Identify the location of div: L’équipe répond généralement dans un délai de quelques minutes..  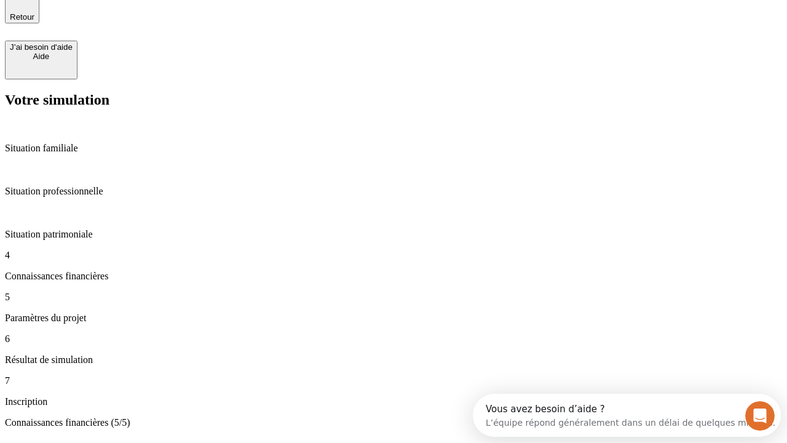
(157, 26).